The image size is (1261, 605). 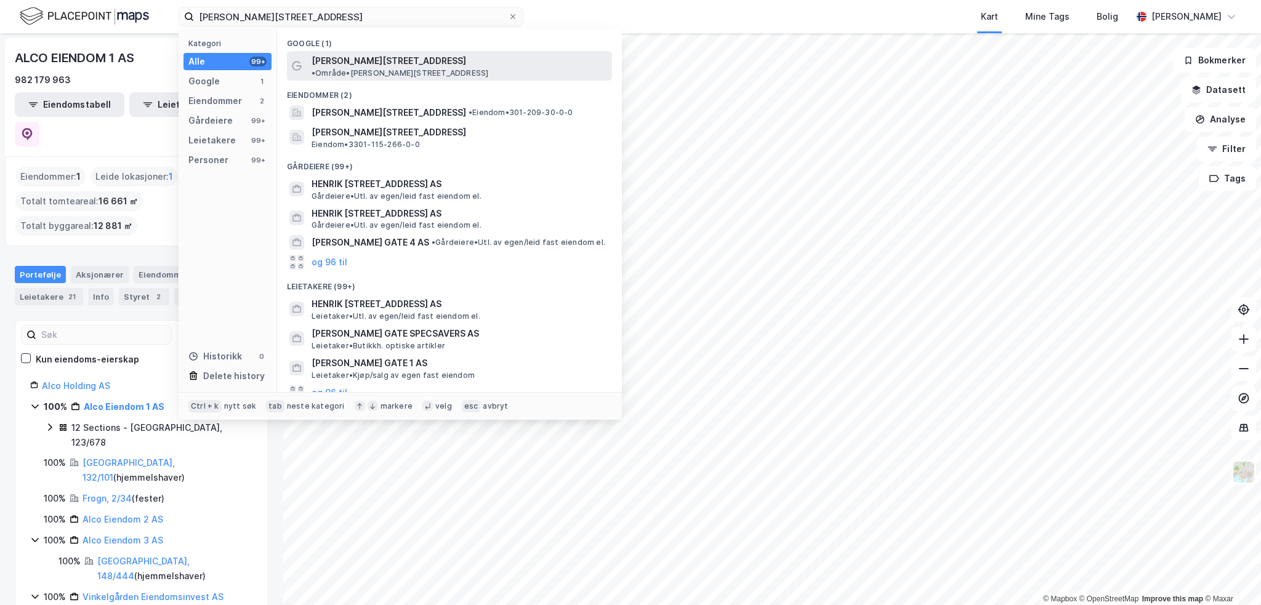 I want to click on div: Transaksjoner, so click(x=216, y=297).